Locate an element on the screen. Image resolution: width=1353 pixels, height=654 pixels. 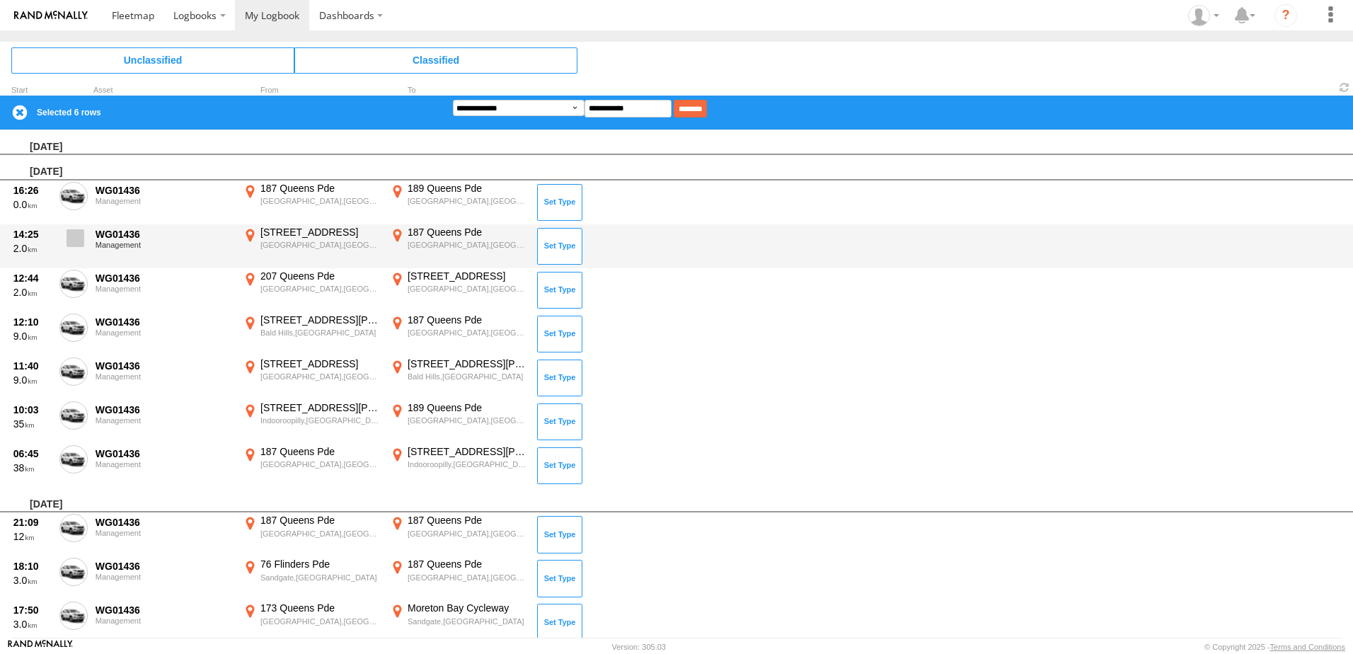
a: Terms and Conditions is located at coordinates (1308, 647).